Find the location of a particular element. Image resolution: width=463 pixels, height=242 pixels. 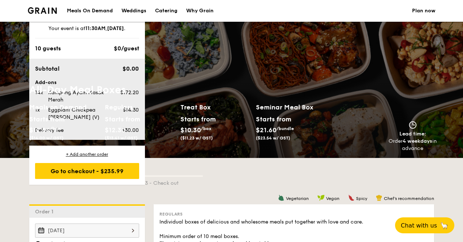

h2: Seminar Meal Box is located at coordinates (294, 107).